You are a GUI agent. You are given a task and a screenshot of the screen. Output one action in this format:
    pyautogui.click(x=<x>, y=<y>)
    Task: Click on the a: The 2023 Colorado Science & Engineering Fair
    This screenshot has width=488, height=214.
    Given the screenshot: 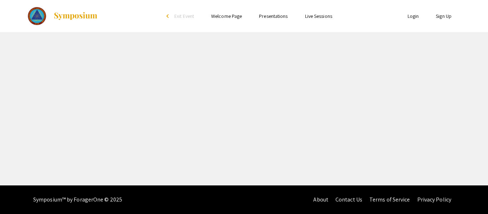 What is the action you would take?
    pyautogui.click(x=63, y=16)
    